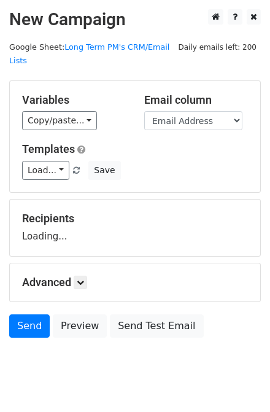 This screenshot has height=412, width=270. I want to click on div: Loading..., so click(135, 228).